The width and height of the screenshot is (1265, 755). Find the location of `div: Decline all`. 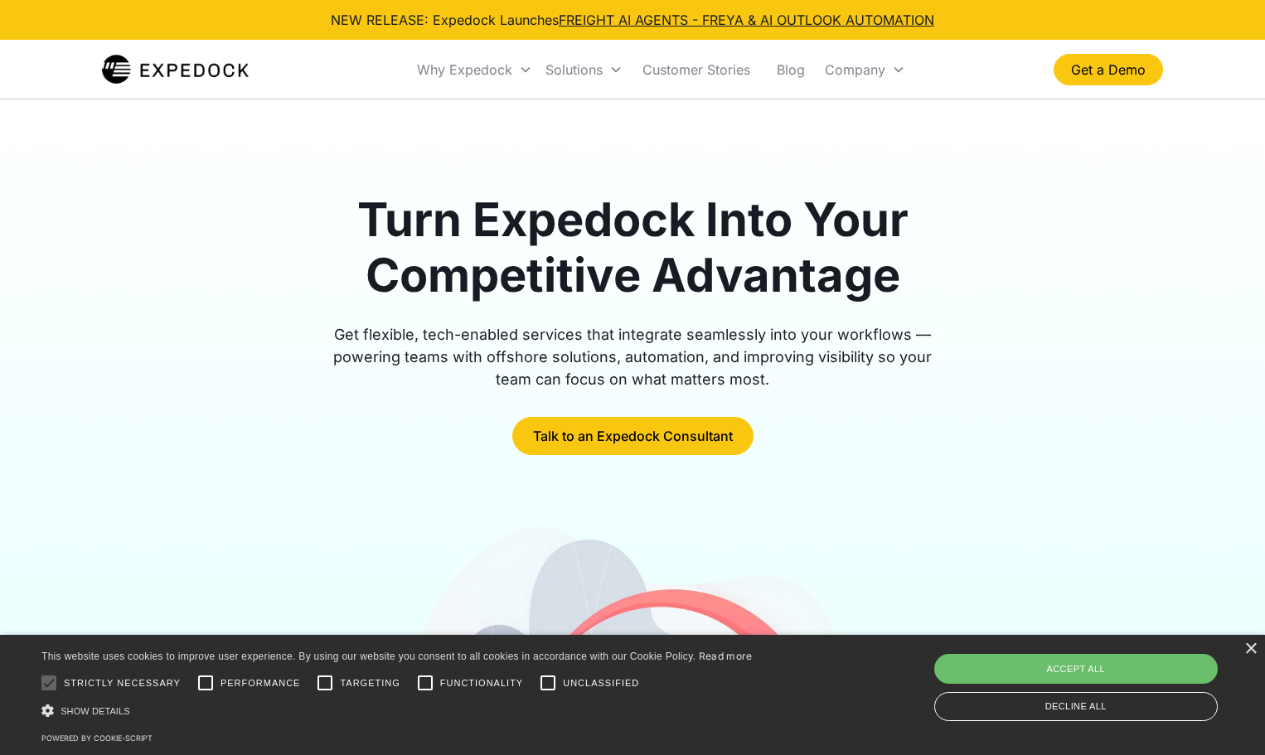

div: Decline all is located at coordinates (1076, 706).